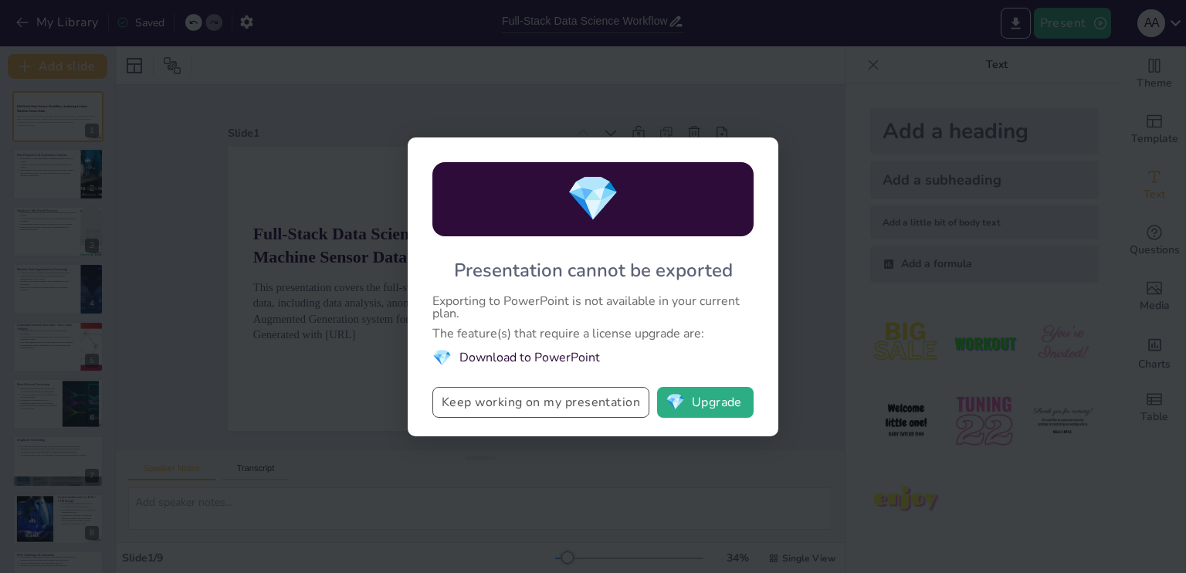 This screenshot has height=573, width=1186. I want to click on li: Download to PowerPoint, so click(593, 358).